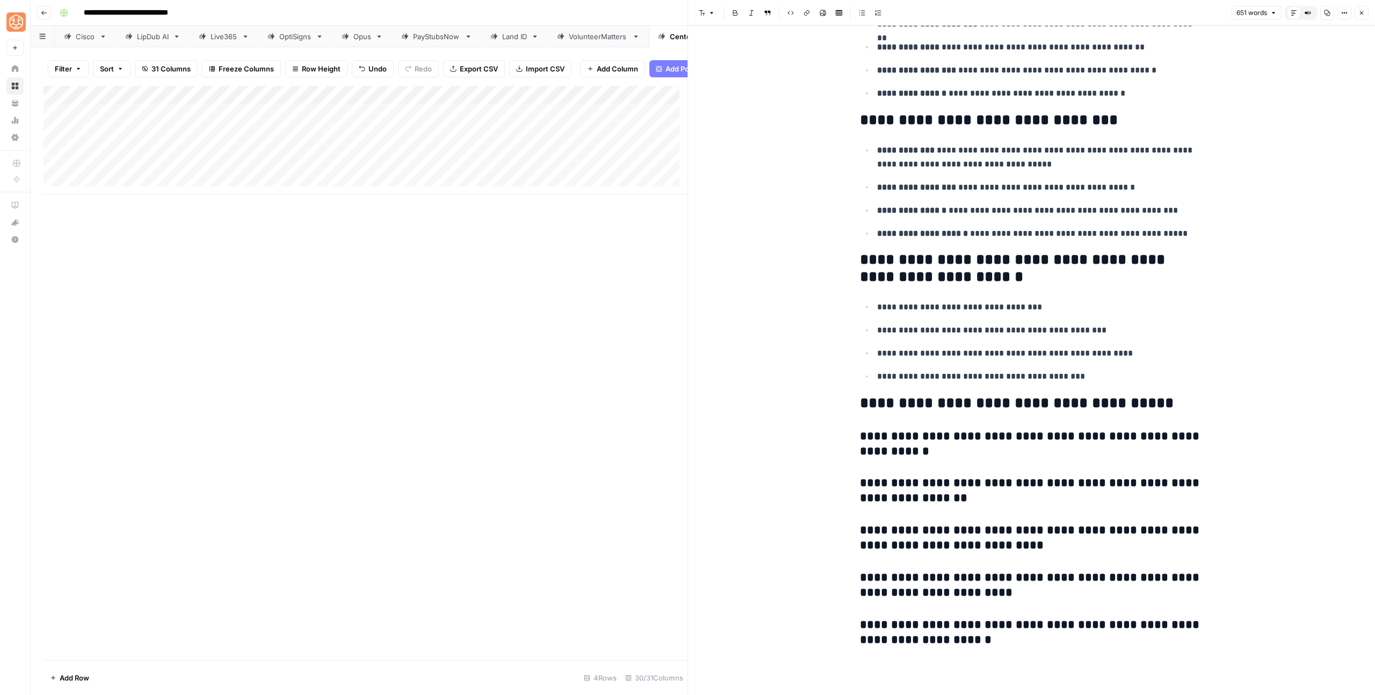 The width and height of the screenshot is (1375, 695). I want to click on a: LipDub AI, so click(153, 37).